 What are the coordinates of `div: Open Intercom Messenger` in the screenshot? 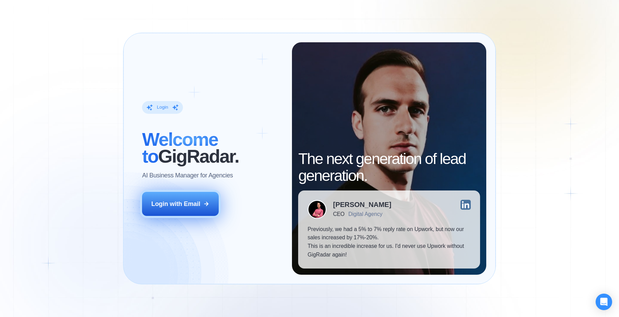 It's located at (604, 302).